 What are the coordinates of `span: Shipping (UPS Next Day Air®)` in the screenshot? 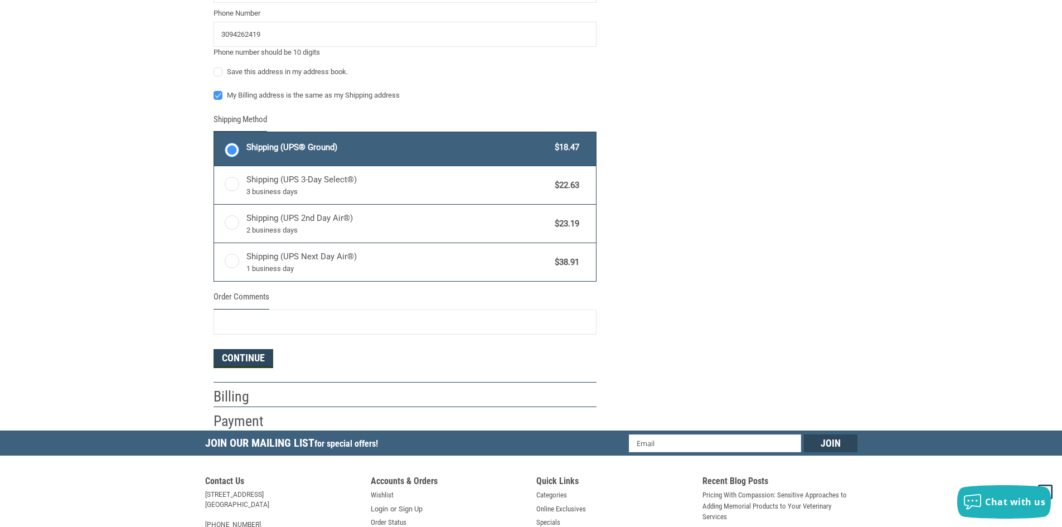 It's located at (398, 262).